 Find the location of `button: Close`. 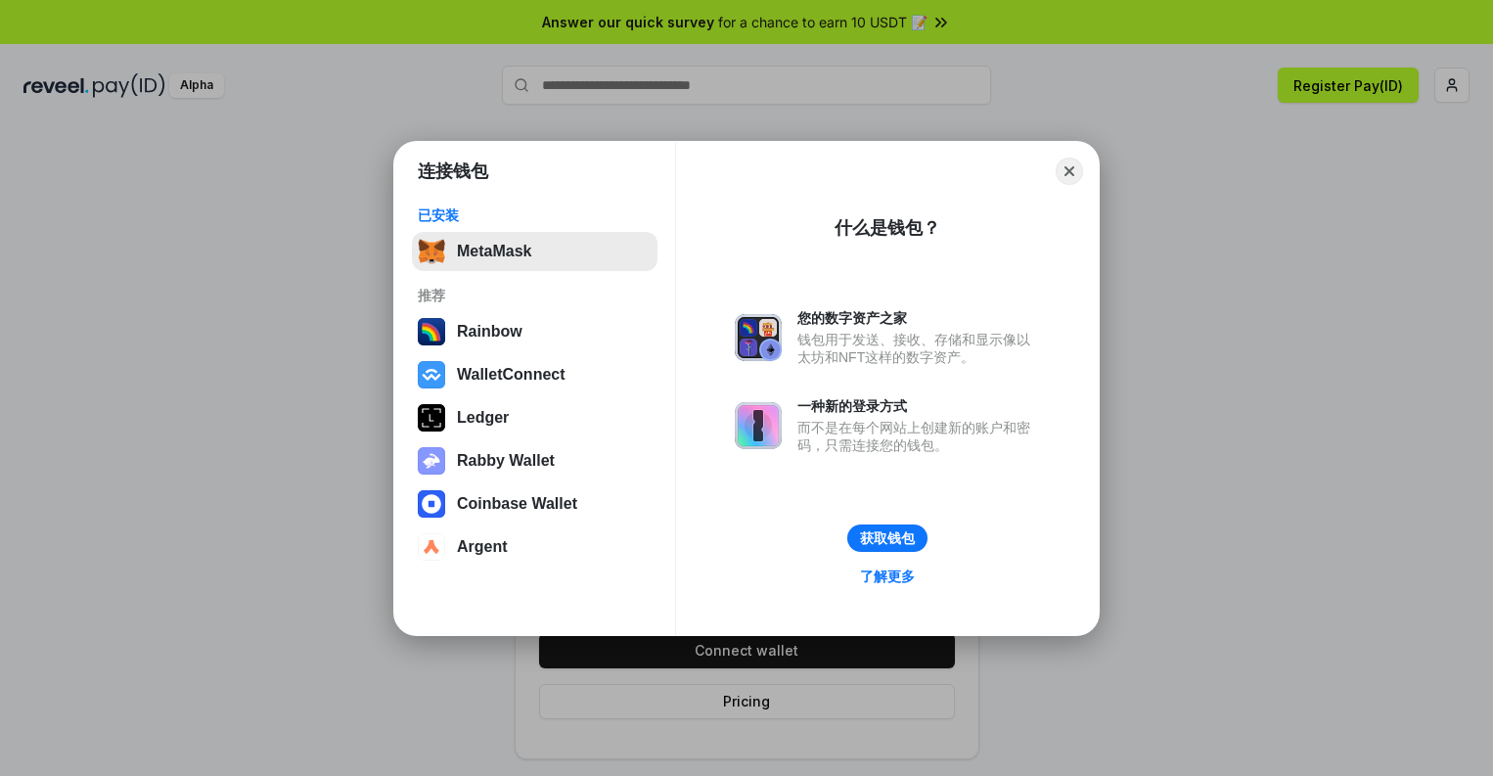

button: Close is located at coordinates (1069, 171).